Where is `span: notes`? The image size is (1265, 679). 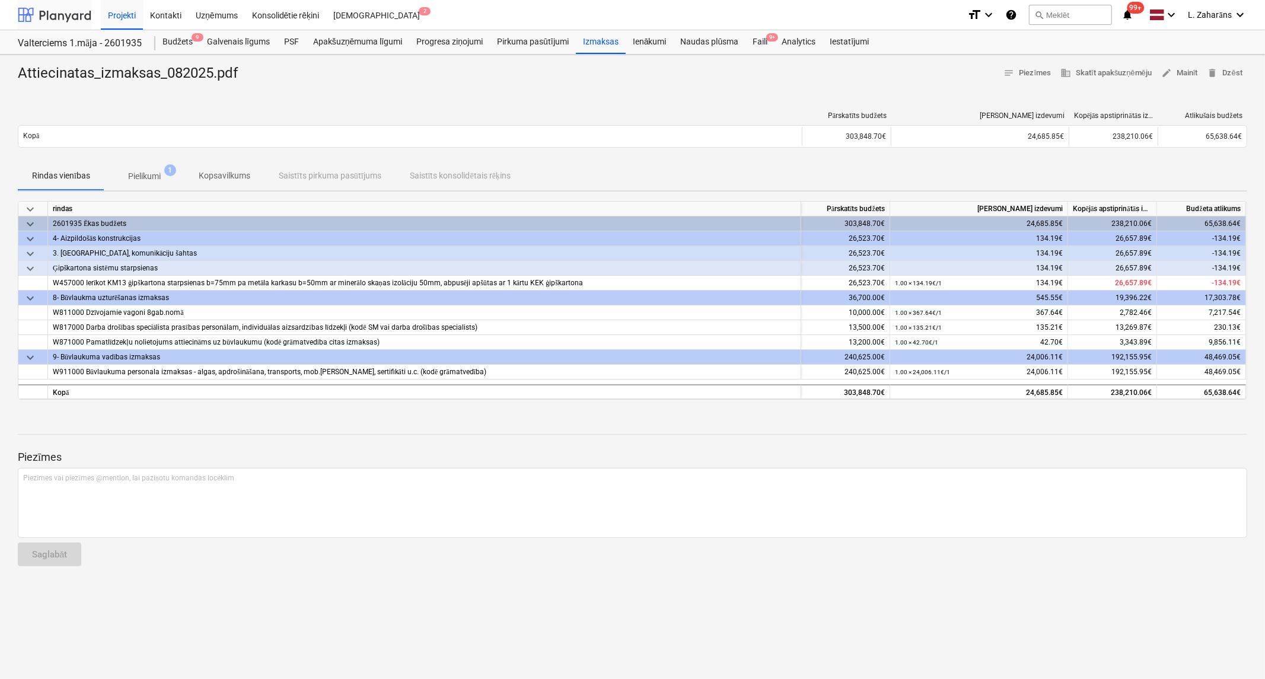 span: notes is located at coordinates (1009, 73).